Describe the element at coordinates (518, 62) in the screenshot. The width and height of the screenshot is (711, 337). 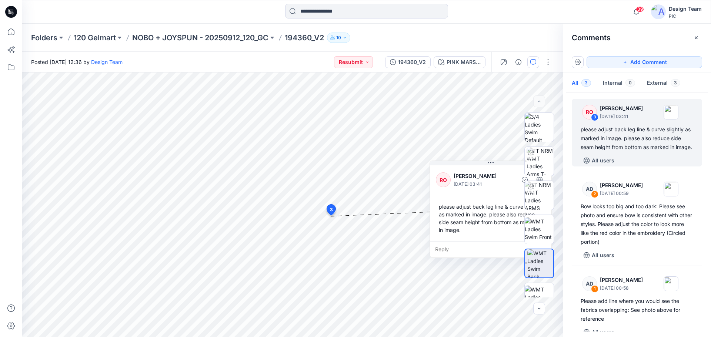
I see `button: Details` at that location.